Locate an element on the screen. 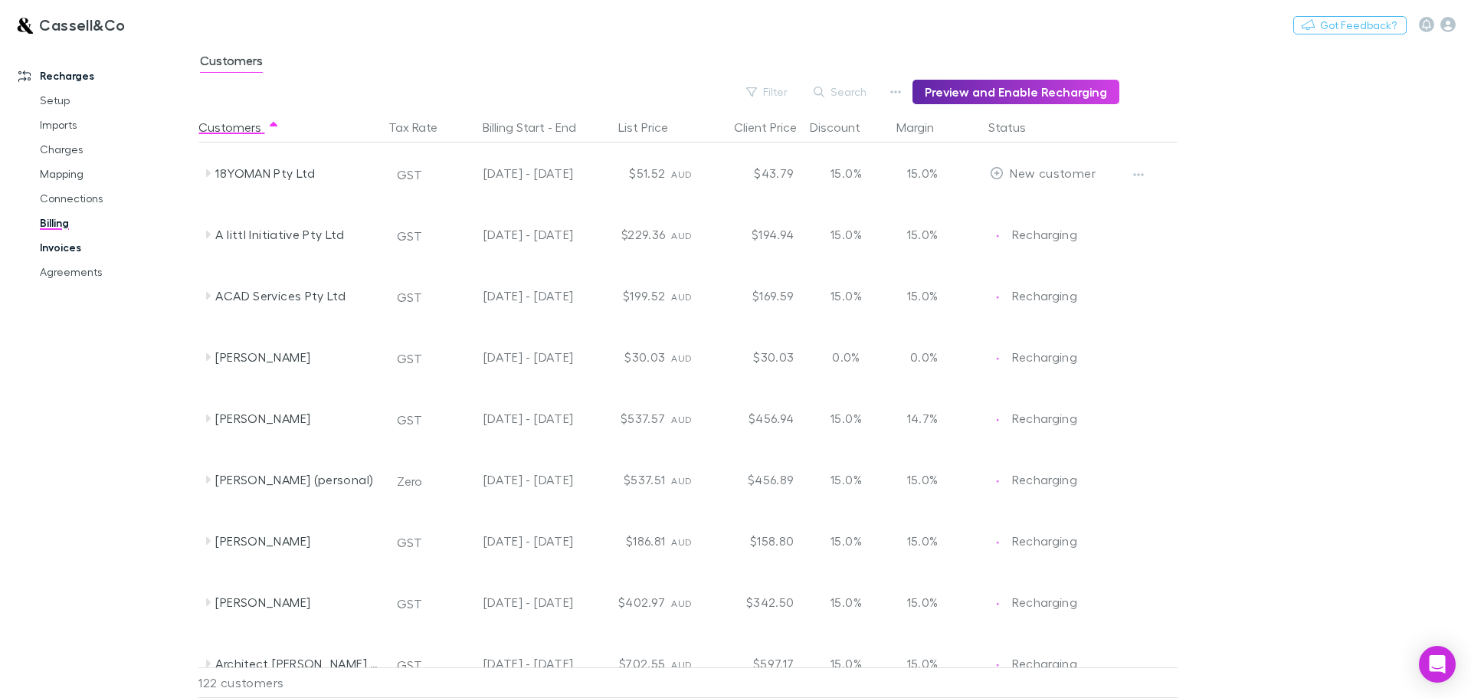 This screenshot has width=1471, height=698. a: Setup is located at coordinates (116, 100).